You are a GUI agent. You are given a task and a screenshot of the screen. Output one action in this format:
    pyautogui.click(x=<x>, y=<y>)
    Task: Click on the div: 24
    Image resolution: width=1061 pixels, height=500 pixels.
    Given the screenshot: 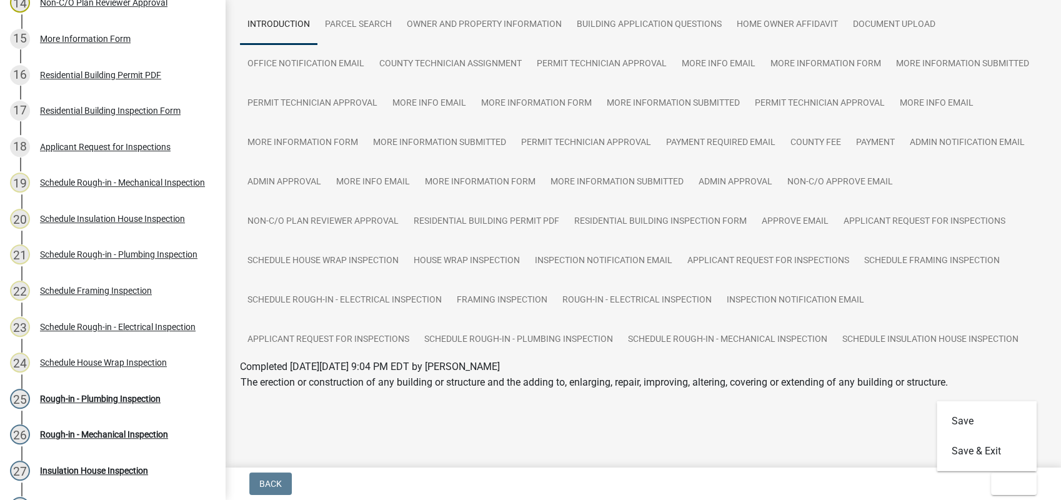 What is the action you would take?
    pyautogui.click(x=20, y=362)
    